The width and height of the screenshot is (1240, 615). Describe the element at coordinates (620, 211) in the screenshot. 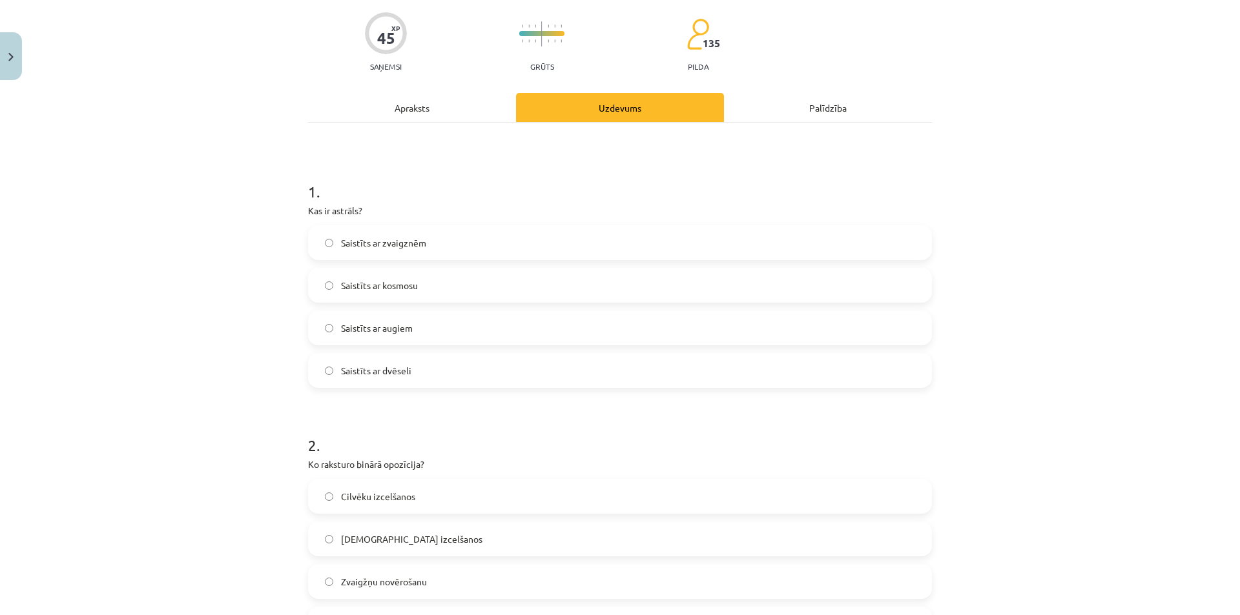

I see `p: Kas ir astrāls?` at that location.